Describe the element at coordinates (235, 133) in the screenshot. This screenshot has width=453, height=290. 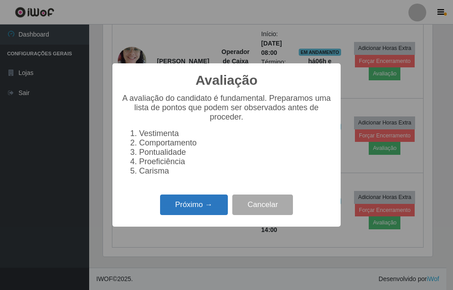
I see `li: Vestimenta` at that location.